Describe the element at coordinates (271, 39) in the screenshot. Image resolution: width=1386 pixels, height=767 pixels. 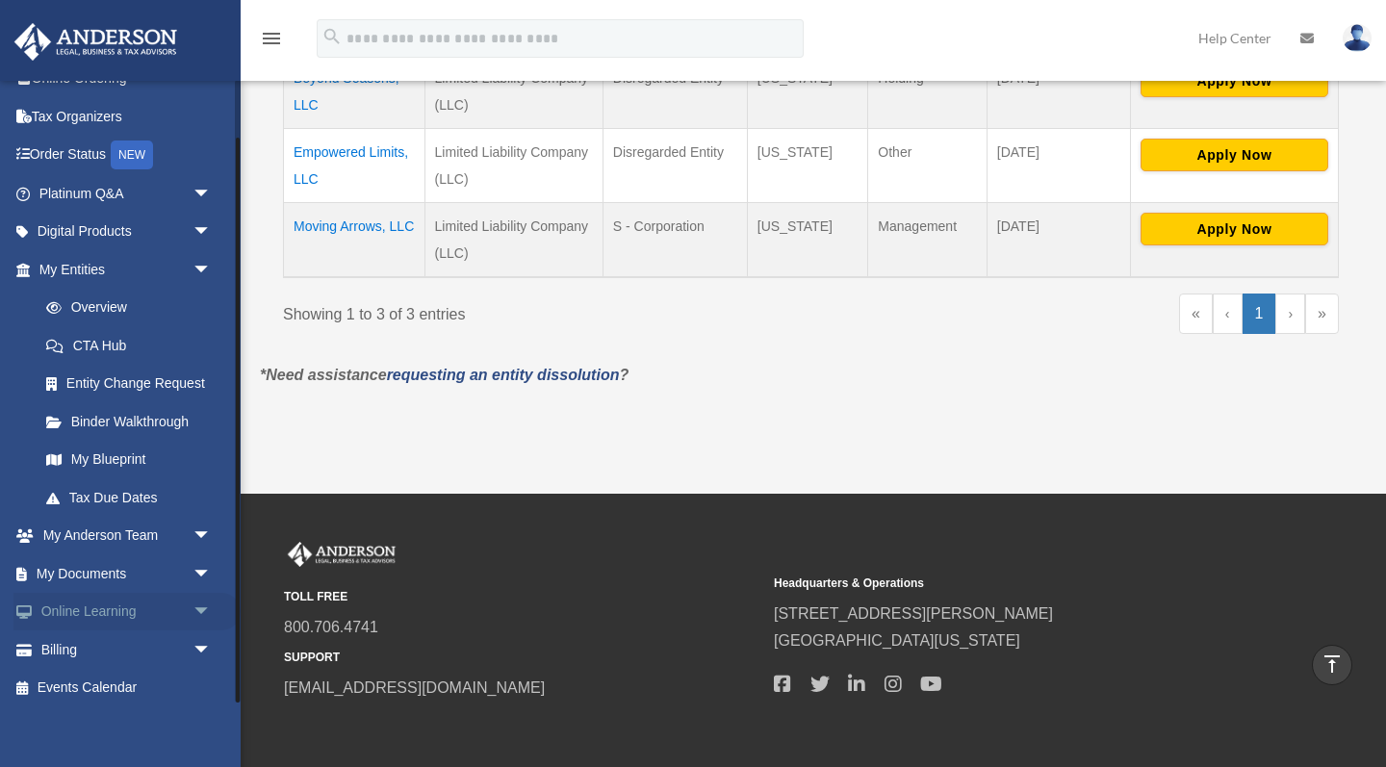
I see `i: menu` at that location.